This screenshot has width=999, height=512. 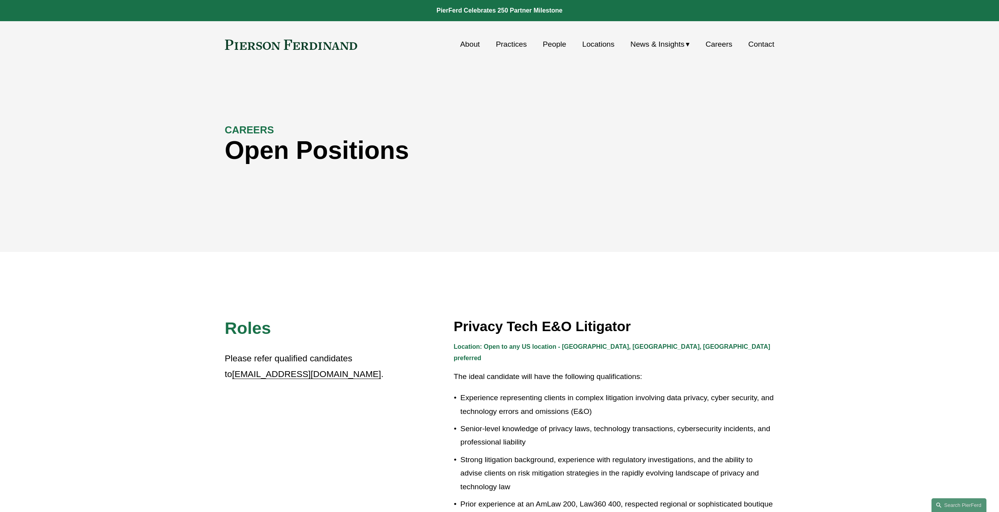 What do you see at coordinates (658, 44) in the screenshot?
I see `span: News & Insights` at bounding box center [658, 44].